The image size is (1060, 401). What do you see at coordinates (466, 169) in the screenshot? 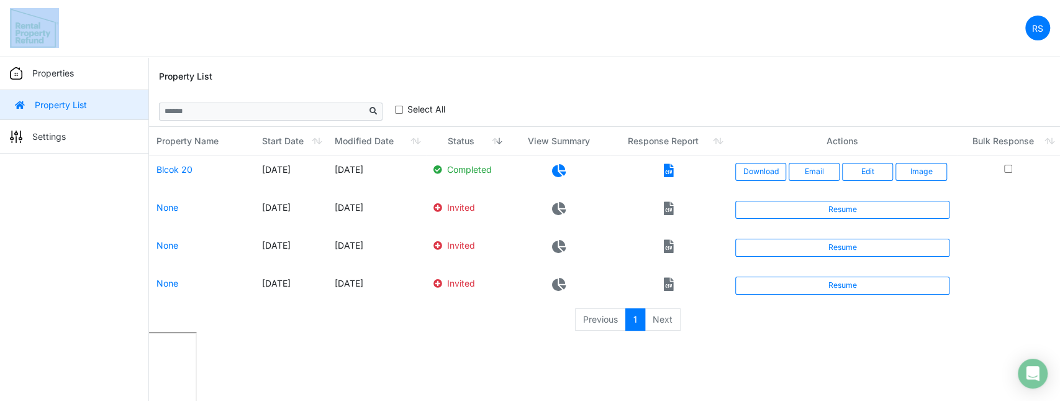
I see `p: Completed` at bounding box center [466, 169].